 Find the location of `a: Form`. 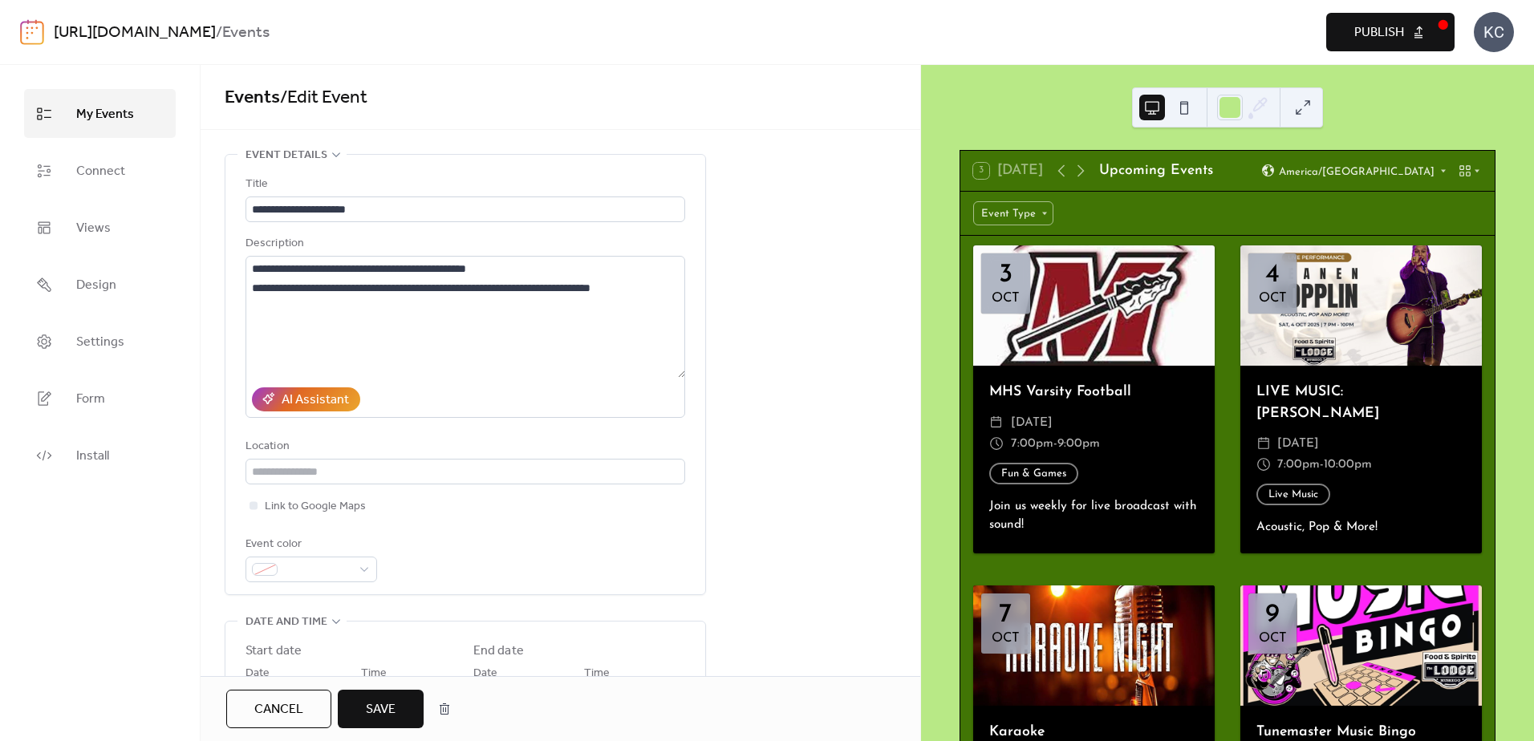

a: Form is located at coordinates (100, 398).